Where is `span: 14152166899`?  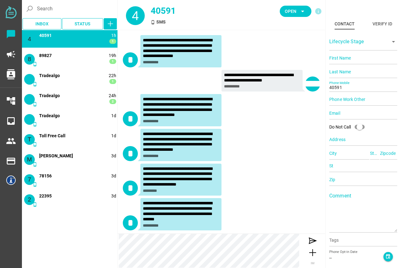
span: 14152166899 is located at coordinates (56, 156).